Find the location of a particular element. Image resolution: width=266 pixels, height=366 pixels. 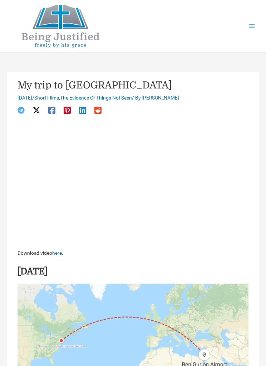

a: Facebook is located at coordinates (52, 110).